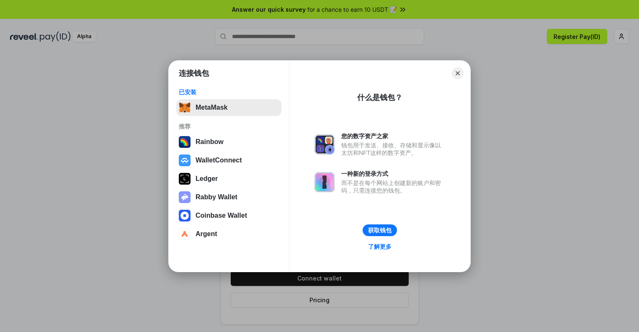 The width and height of the screenshot is (639, 332). Describe the element at coordinates (229, 160) in the screenshot. I see `button: WalletConnect` at that location.